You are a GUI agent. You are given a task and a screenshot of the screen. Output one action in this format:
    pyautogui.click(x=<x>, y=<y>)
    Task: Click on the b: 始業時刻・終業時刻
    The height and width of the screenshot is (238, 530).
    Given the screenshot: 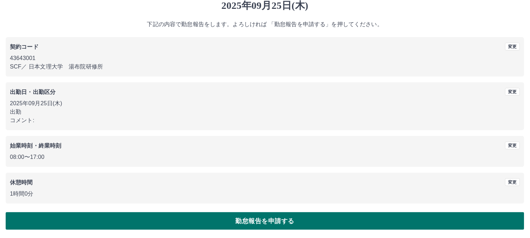 What is the action you would take?
    pyautogui.click(x=35, y=146)
    